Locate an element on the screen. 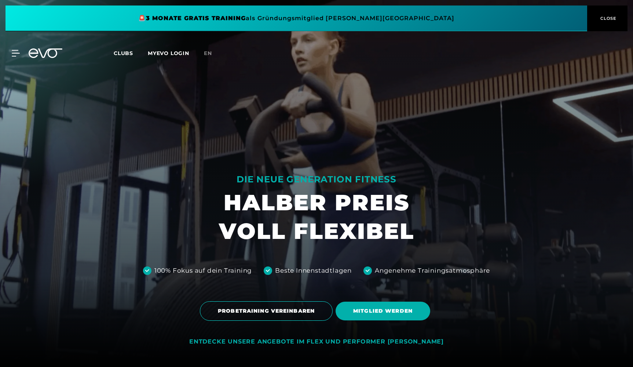 Image resolution: width=633 pixels, height=367 pixels. button: CLOSE is located at coordinates (607, 18).